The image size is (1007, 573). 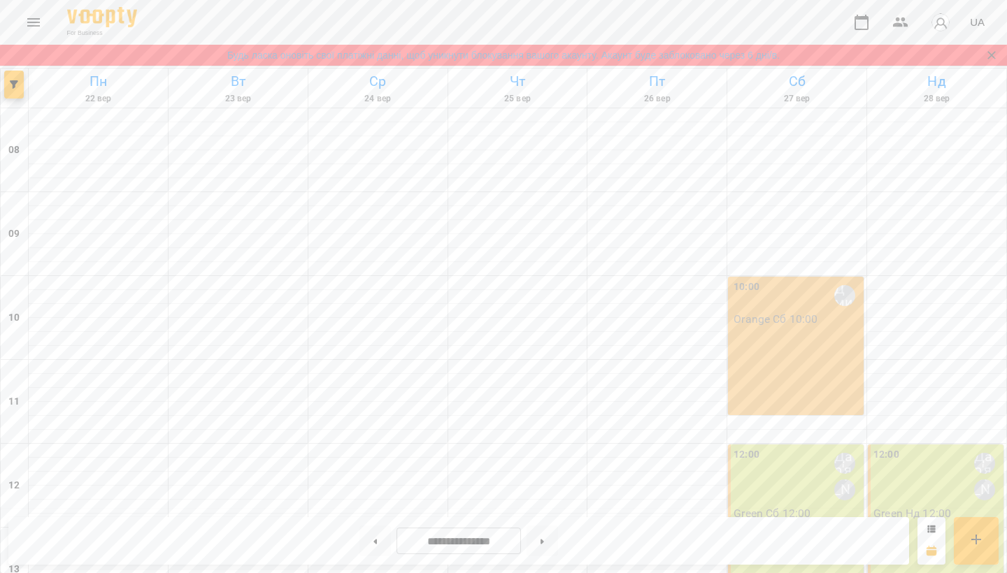 I want to click on h6: 12, so click(x=14, y=486).